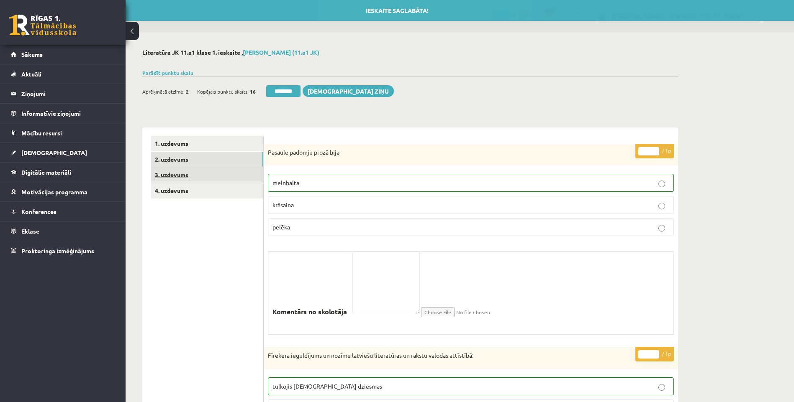 Image resolution: width=794 pixels, height=402 pixels. Describe the element at coordinates (58, 251) in the screenshot. I see `span: Proktoringa izmēģinājums` at that location.